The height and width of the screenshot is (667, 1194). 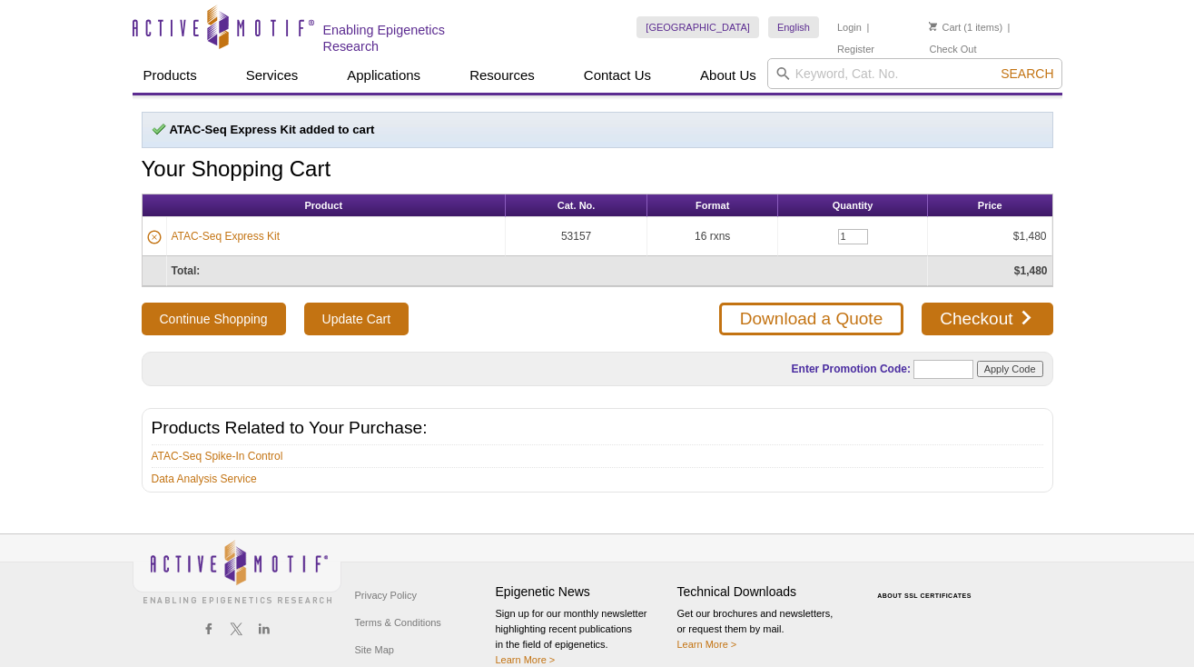 I want to click on span: Price, so click(x=990, y=205).